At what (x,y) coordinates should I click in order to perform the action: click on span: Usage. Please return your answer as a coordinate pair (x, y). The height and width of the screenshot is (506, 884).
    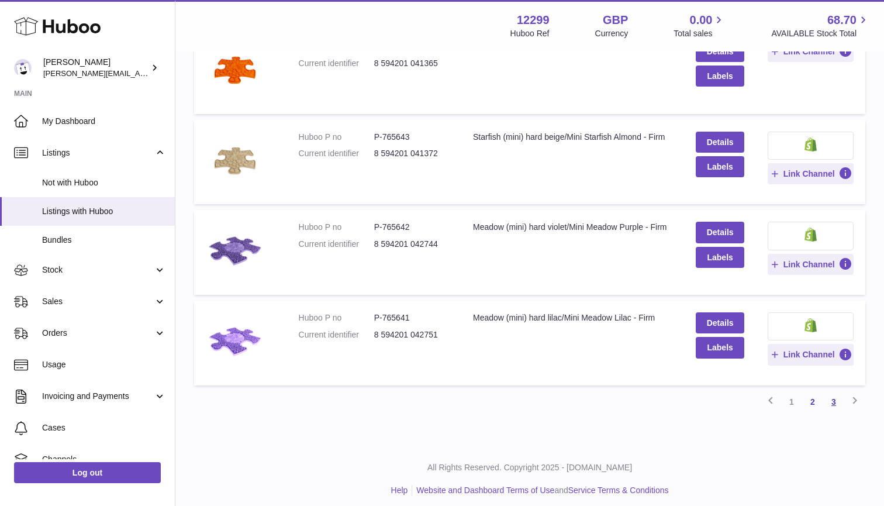
    Looking at the image, I should click on (104, 364).